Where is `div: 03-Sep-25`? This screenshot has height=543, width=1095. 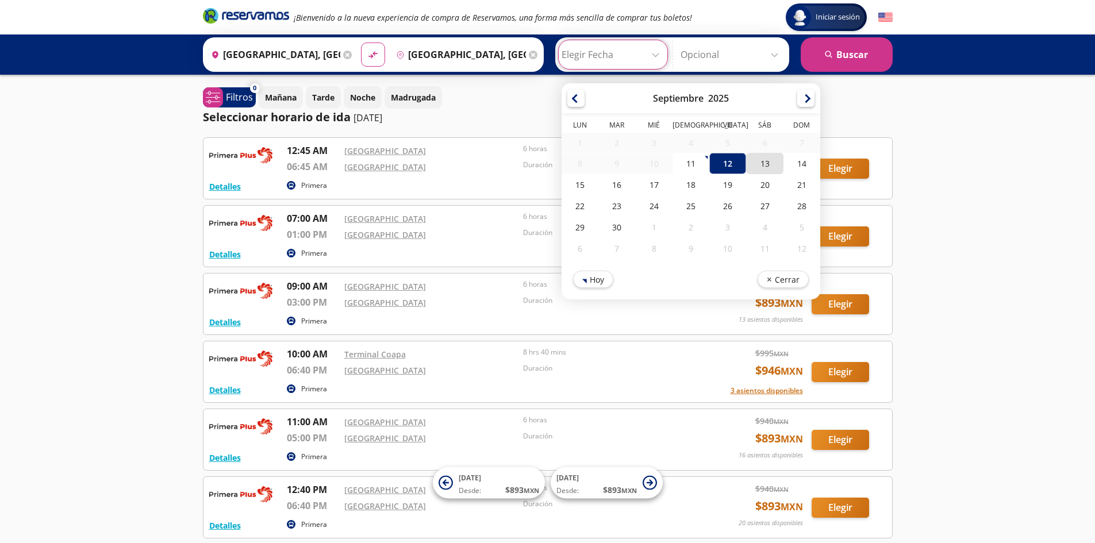 div: 03-Sep-25 is located at coordinates (654, 143).